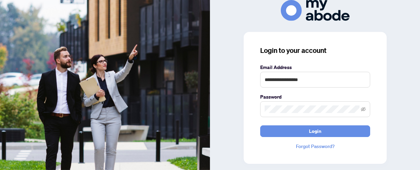 The width and height of the screenshot is (420, 170). What do you see at coordinates (315, 67) in the screenshot?
I see `label: Email Address` at bounding box center [315, 67].